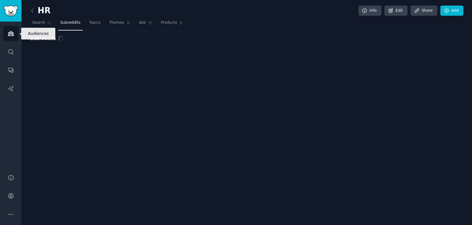 The image size is (472, 225). What do you see at coordinates (120, 24) in the screenshot?
I see `a: Themes` at bounding box center [120, 24].